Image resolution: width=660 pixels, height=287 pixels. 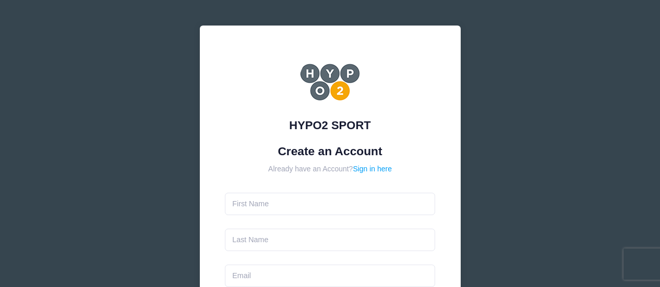 I want to click on a: Sign in here, so click(x=372, y=169).